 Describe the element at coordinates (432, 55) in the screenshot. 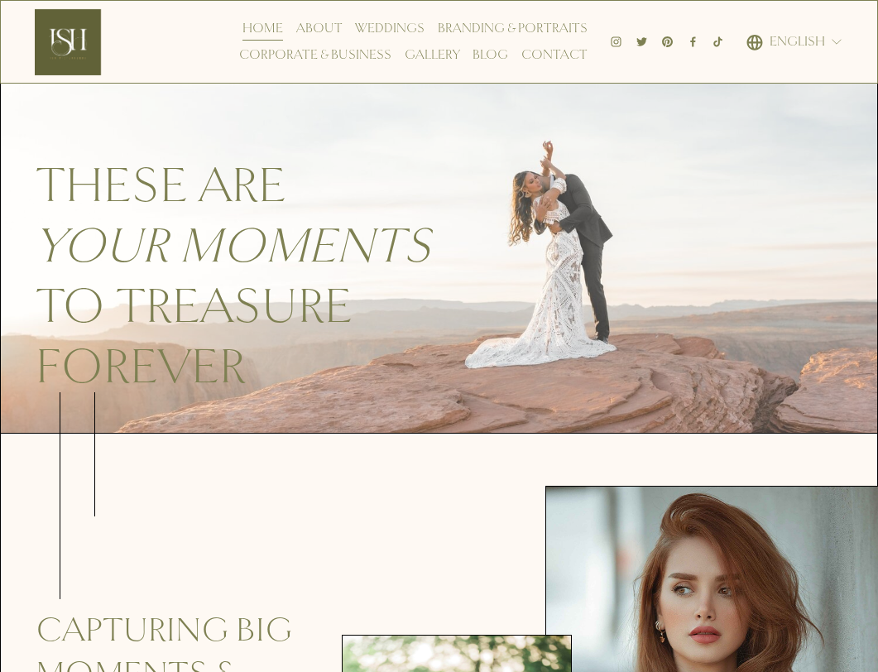

I see `a: Gallery` at that location.